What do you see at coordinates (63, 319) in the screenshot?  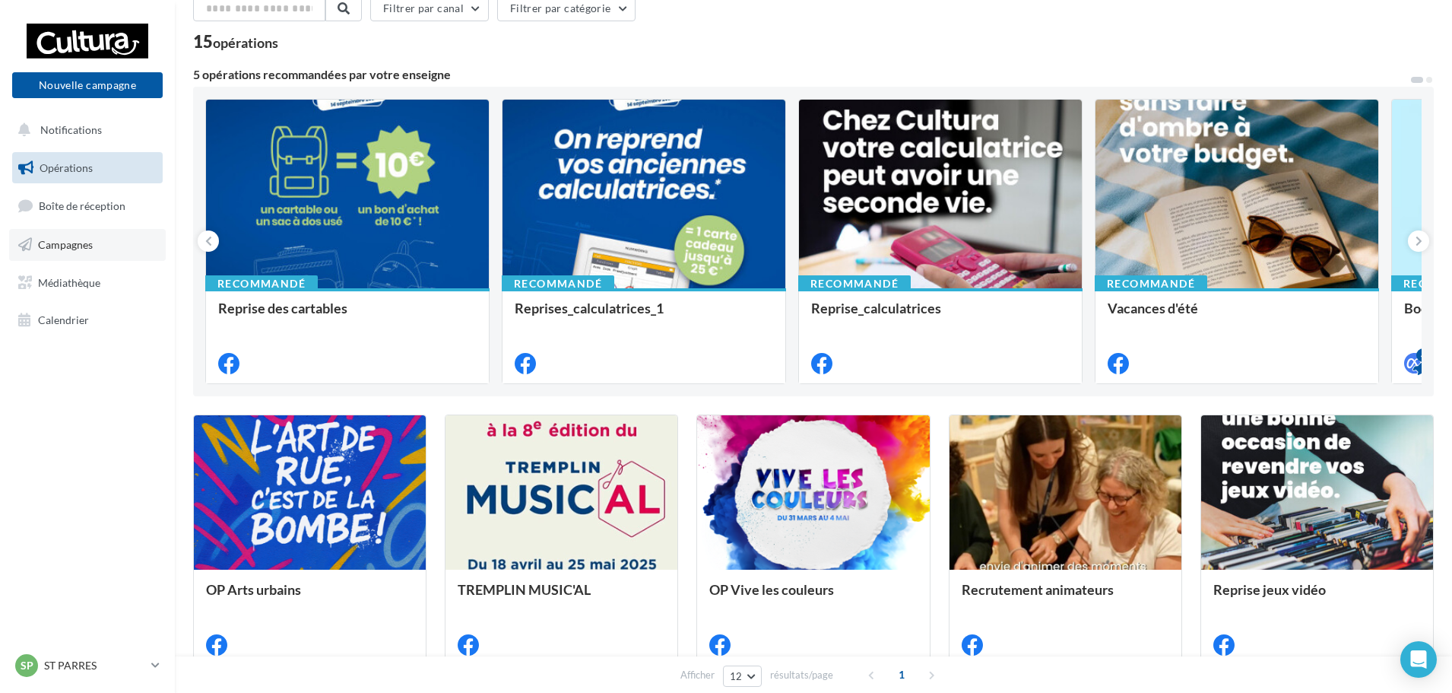 I see `span: Calendrier` at bounding box center [63, 319].